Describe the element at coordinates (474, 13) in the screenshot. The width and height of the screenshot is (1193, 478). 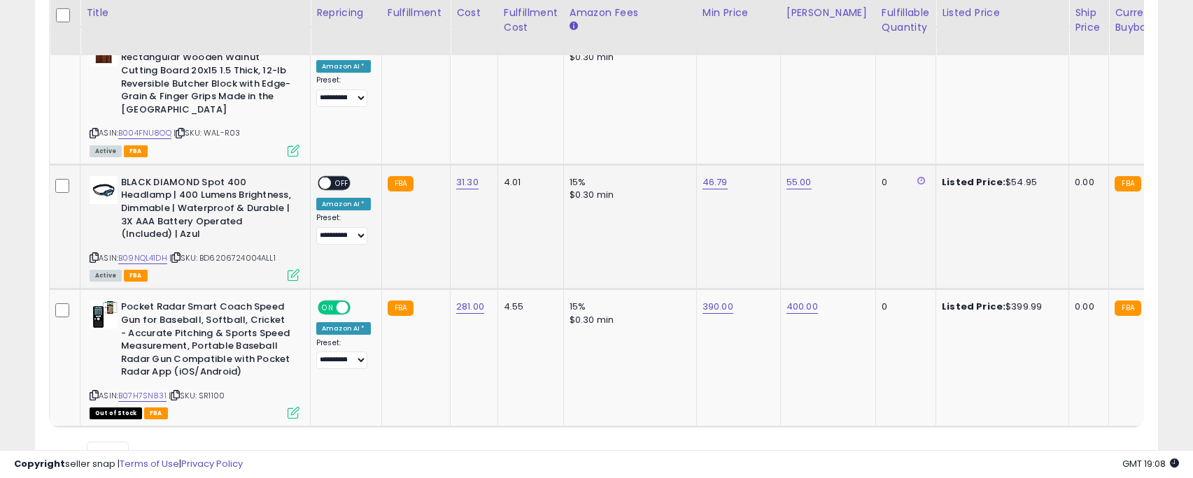
I see `div: Cost` at that location.